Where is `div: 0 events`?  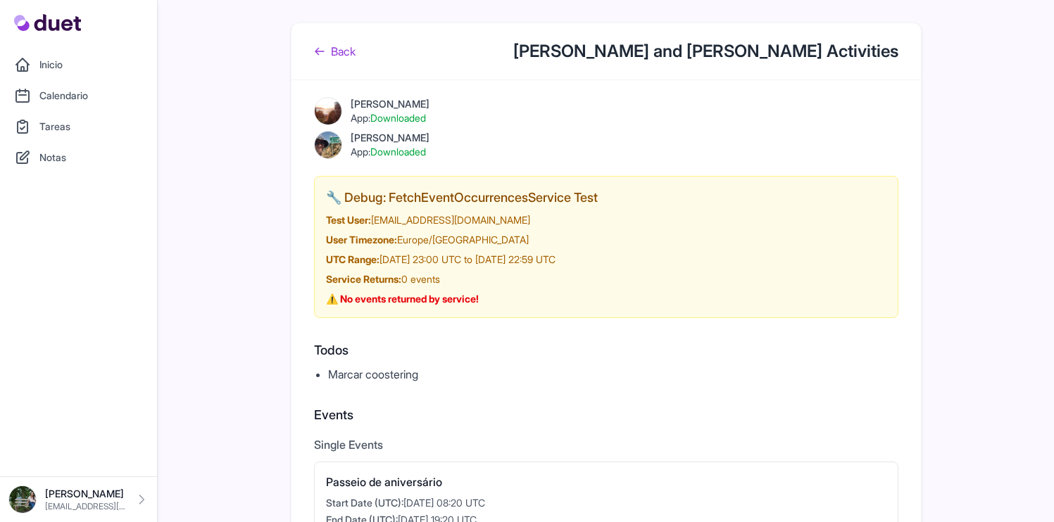 div: 0 events is located at coordinates (606, 280).